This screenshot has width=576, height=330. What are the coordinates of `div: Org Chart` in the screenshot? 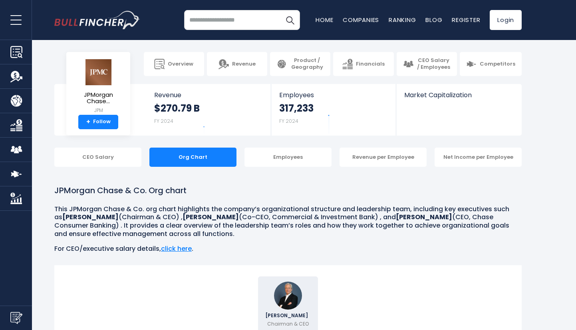 It's located at (193, 157).